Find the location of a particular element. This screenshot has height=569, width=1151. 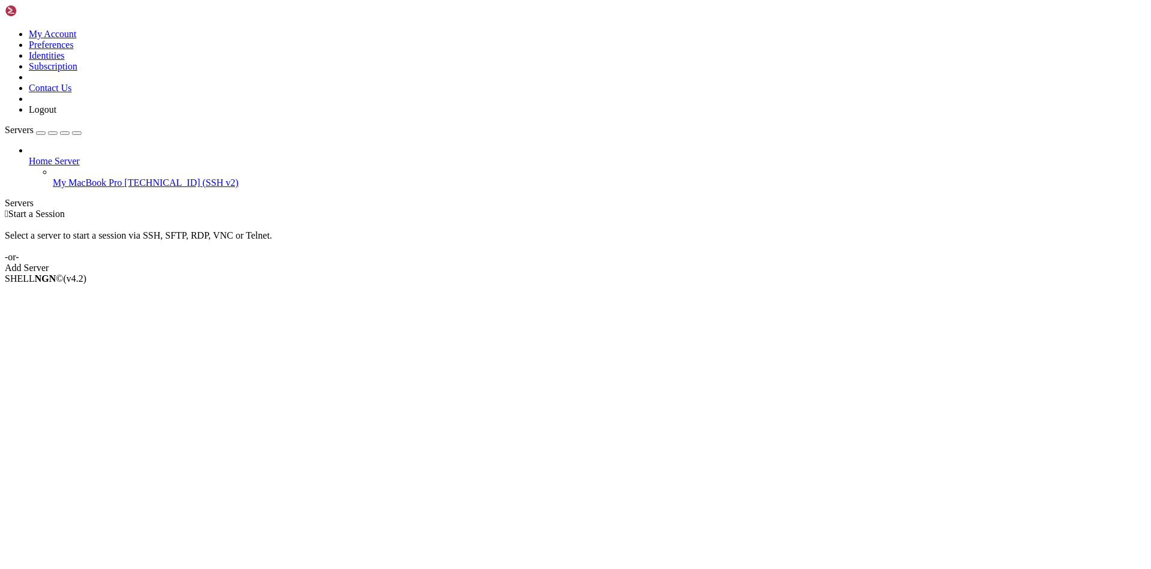

img: Shellngn is located at coordinates (39, 11).